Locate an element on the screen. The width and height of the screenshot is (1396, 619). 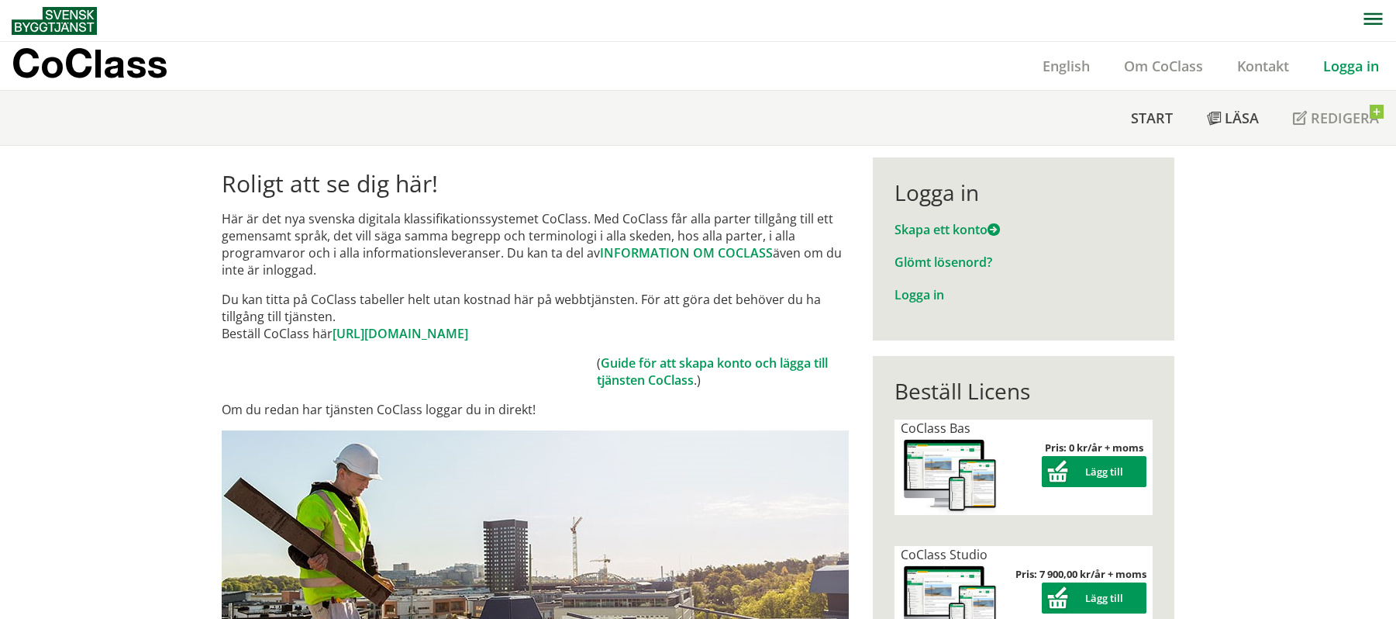
span: CoClass Bas is located at coordinates (936, 428).